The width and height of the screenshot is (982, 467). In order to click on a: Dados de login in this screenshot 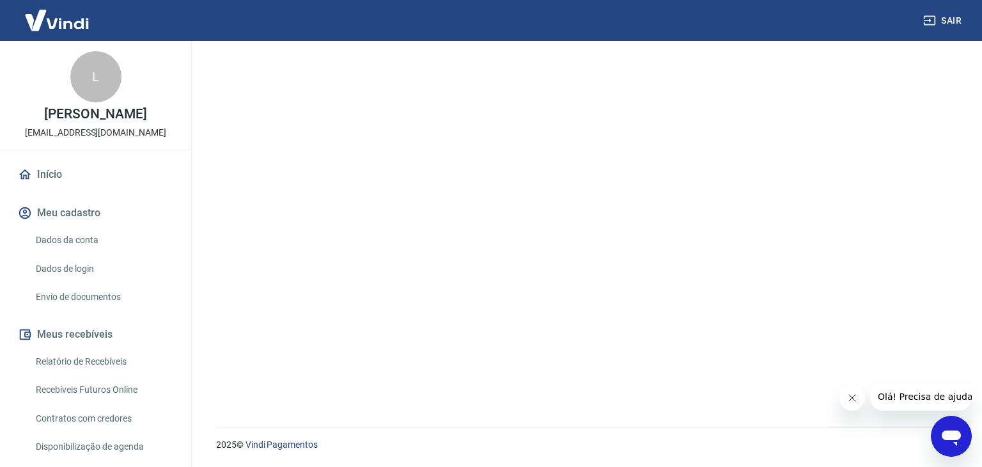, I will do `click(103, 269)`.